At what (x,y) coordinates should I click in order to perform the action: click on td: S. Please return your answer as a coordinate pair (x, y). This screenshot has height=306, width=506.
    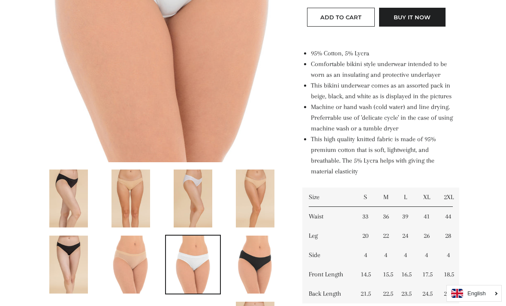
    Looking at the image, I should click on (365, 197).